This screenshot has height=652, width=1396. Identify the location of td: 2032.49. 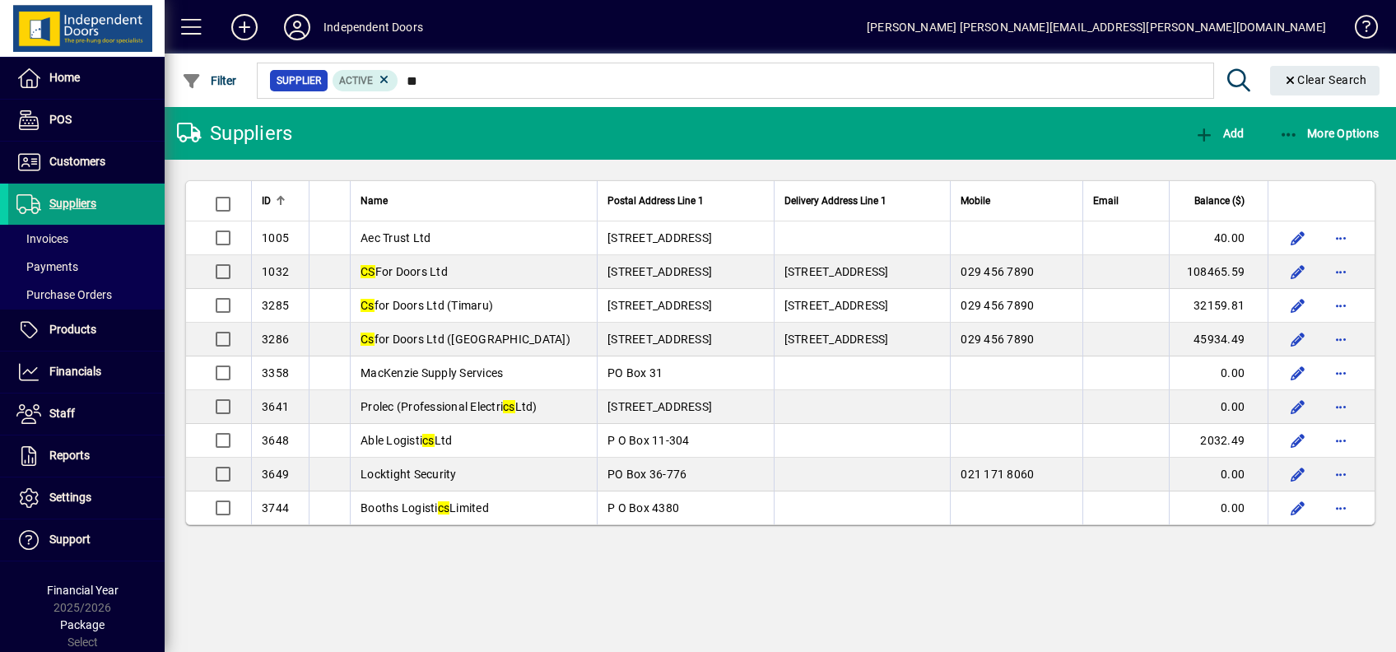
(1219, 440).